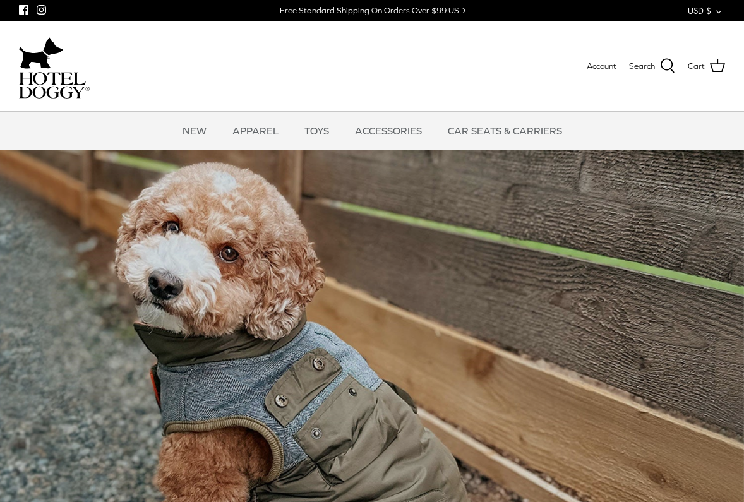 The height and width of the screenshot is (502, 744). Describe the element at coordinates (504, 131) in the screenshot. I see `a: CAR SEATS & CARRIERS` at that location.